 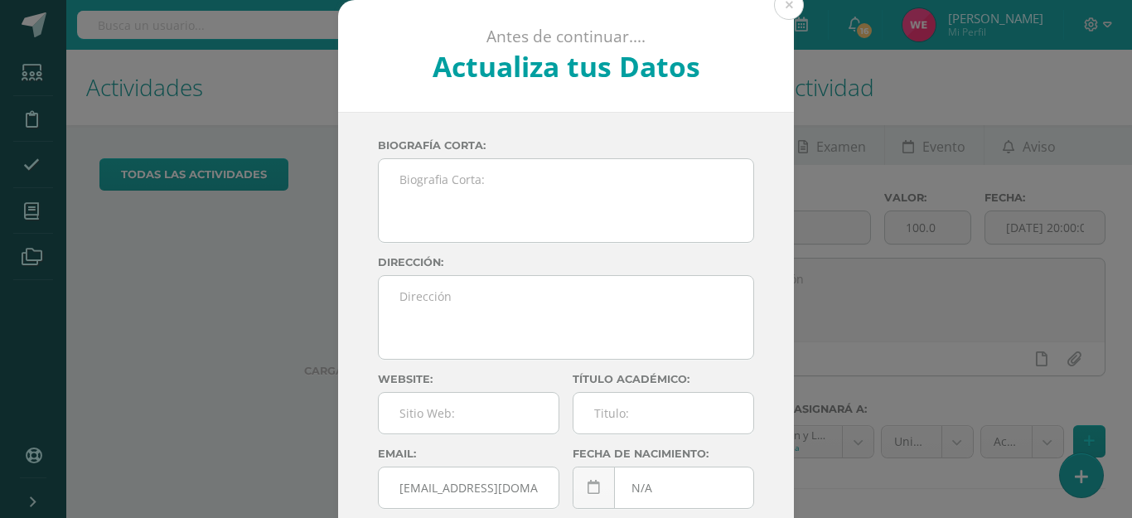 What do you see at coordinates (566, 145) in the screenshot?
I see `label: Biografía corta:` at bounding box center [566, 145].